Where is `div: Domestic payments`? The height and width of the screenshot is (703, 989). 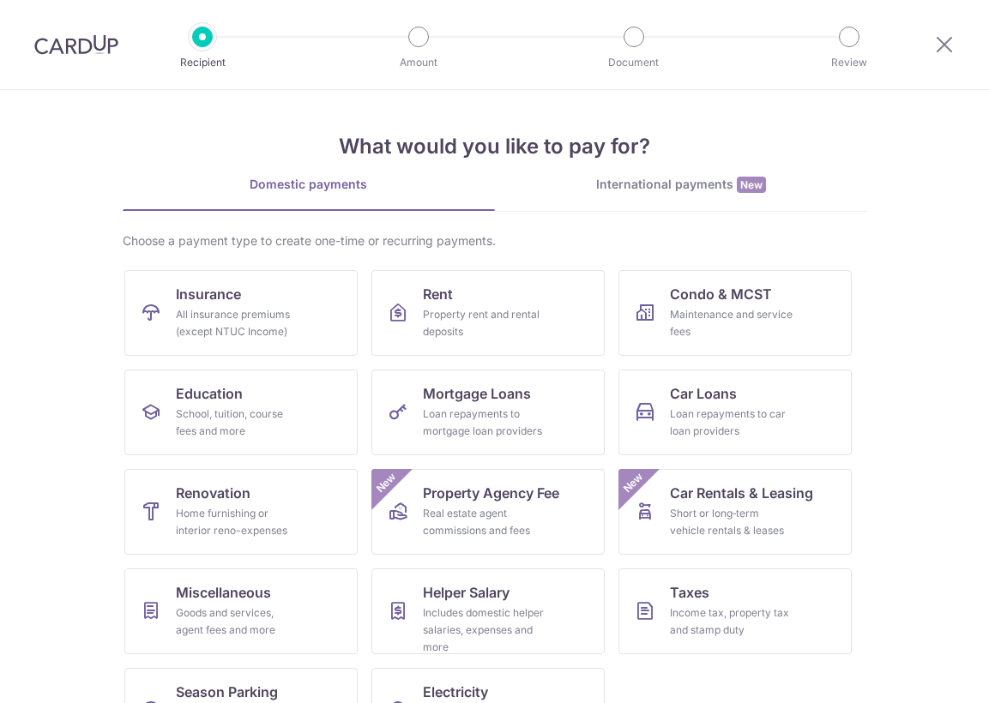
div: Domestic payments is located at coordinates (309, 184).